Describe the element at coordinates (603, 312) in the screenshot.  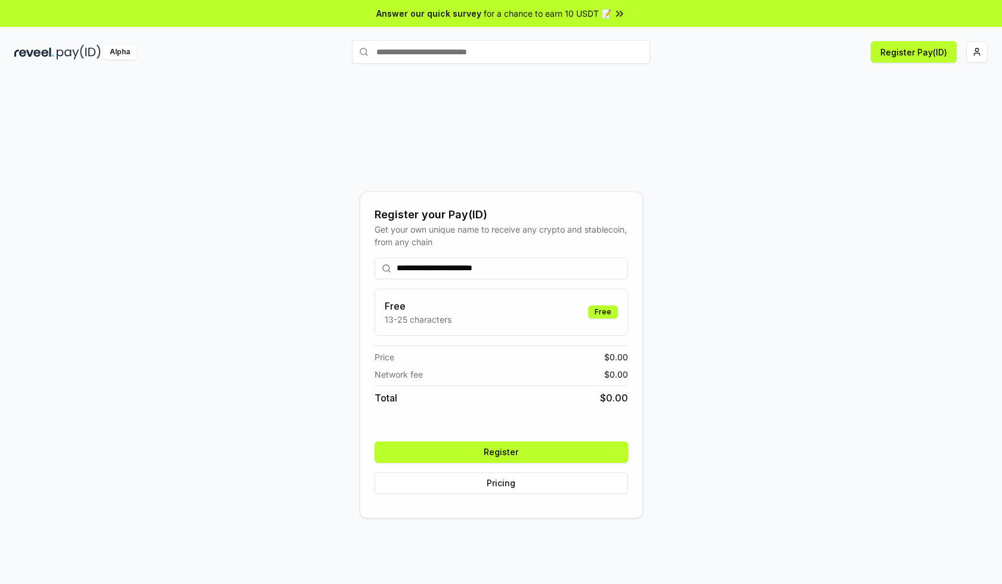
I see `div: Free` at that location.